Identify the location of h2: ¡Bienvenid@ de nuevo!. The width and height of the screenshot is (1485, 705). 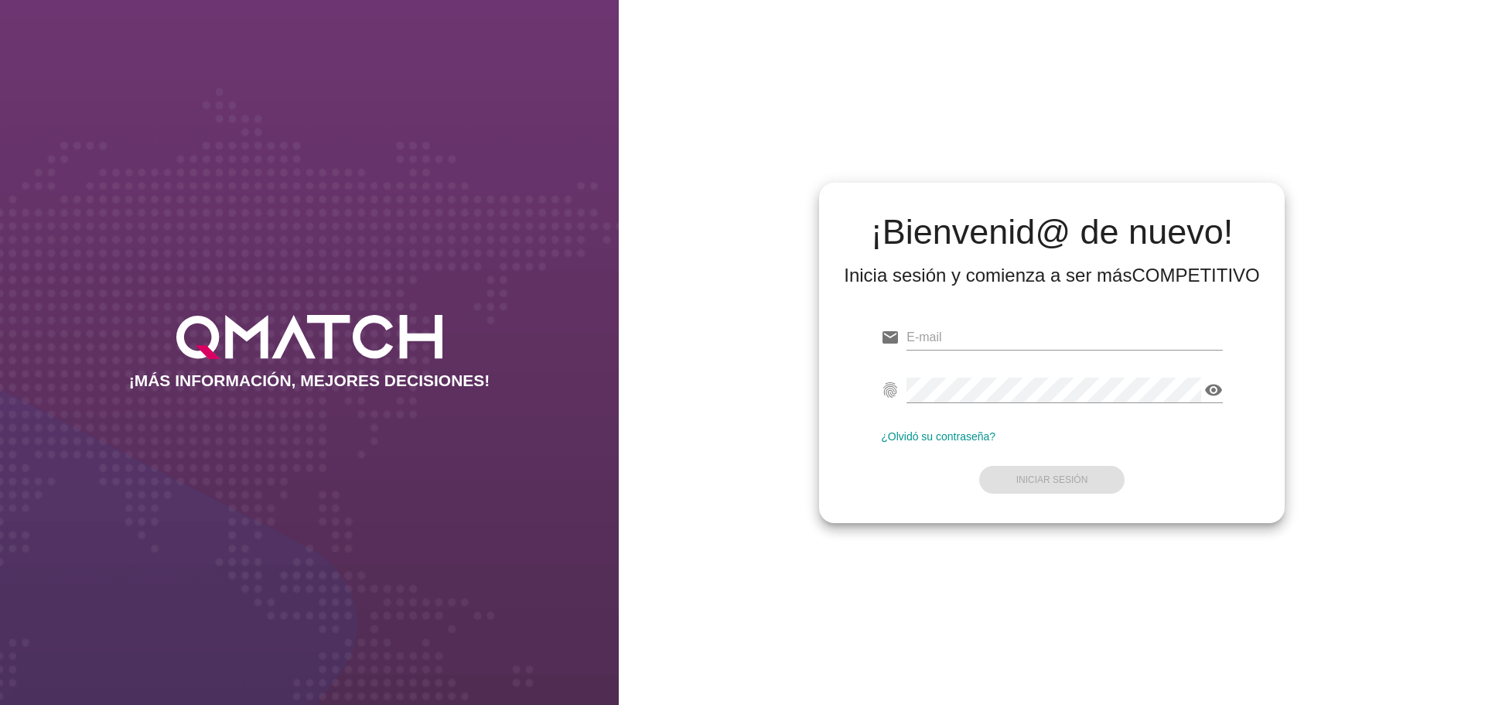
(1052, 232).